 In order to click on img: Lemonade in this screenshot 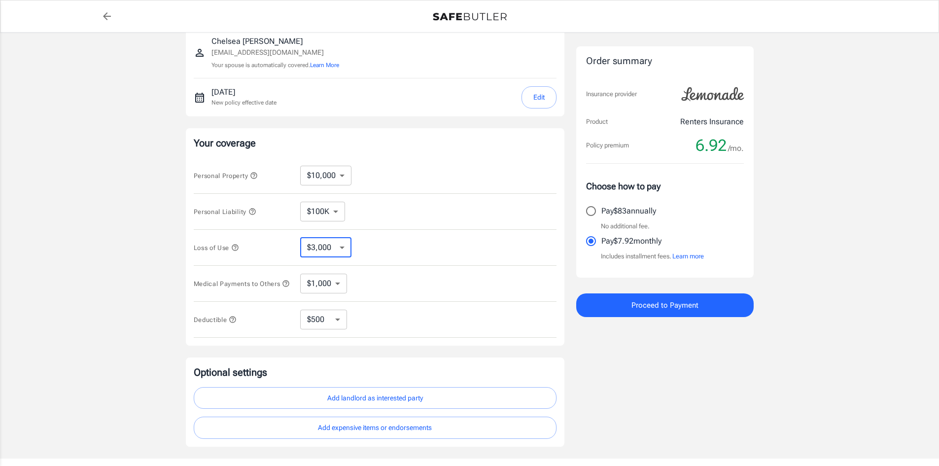, I will do `click(712, 94)`.